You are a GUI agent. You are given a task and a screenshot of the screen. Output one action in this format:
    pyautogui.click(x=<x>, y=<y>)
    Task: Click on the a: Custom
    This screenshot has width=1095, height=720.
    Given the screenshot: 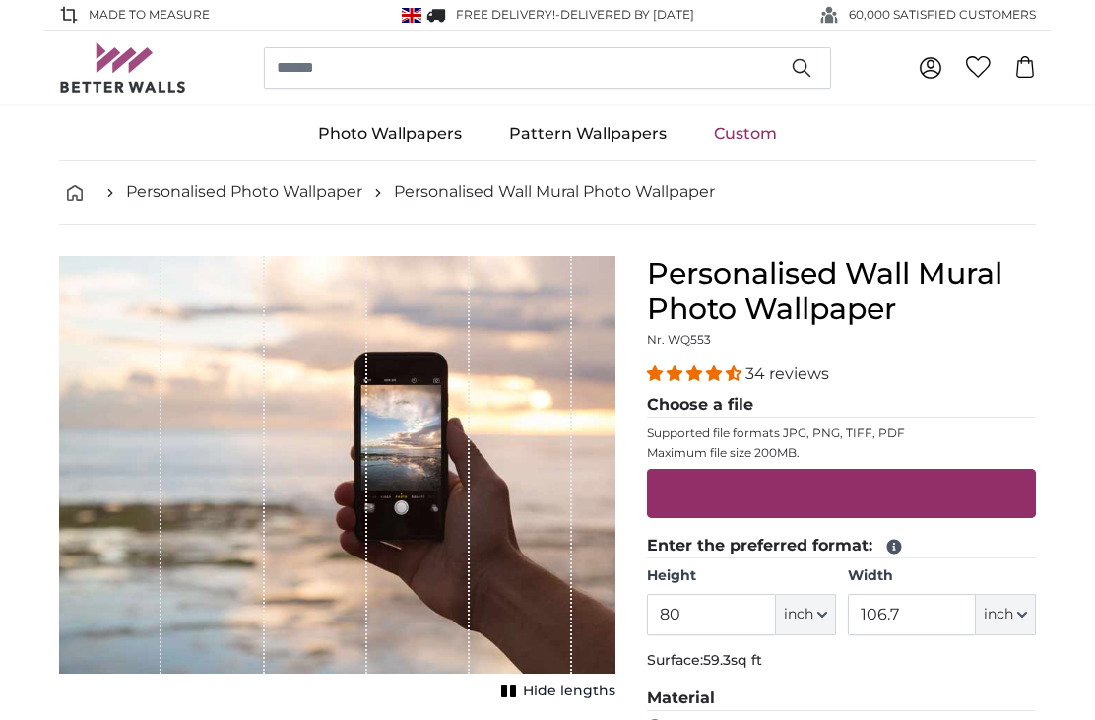 What is the action you would take?
    pyautogui.click(x=745, y=134)
    